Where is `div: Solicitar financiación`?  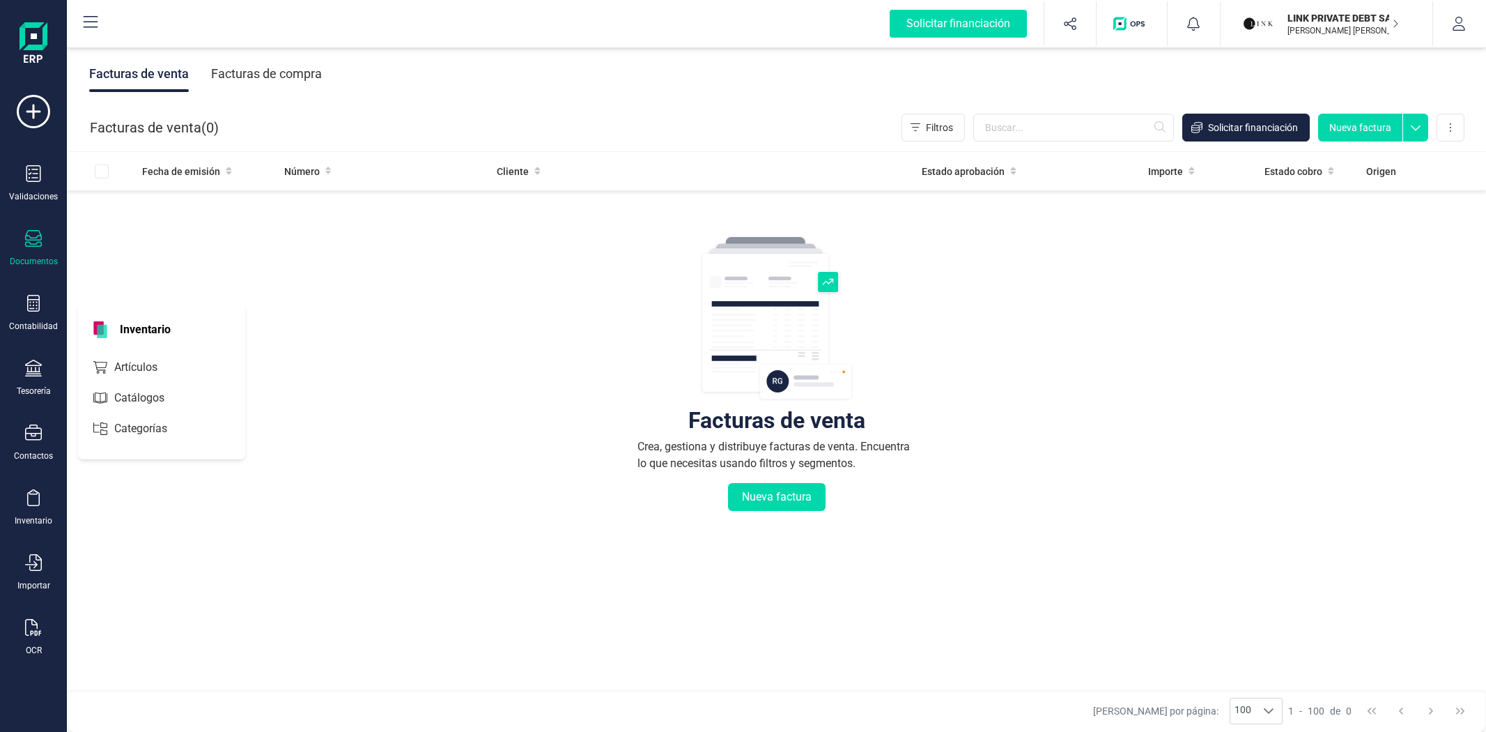 div: Solicitar financiación is located at coordinates (958, 24).